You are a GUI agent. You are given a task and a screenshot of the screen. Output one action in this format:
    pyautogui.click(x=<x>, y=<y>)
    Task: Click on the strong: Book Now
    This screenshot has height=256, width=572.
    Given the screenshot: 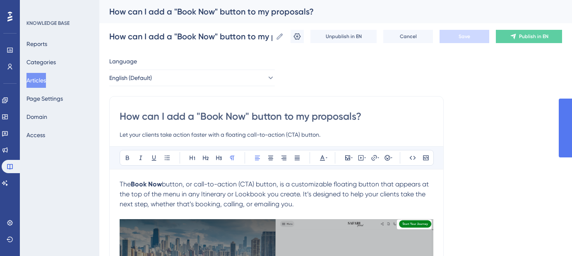 What is the action you would take?
    pyautogui.click(x=146, y=184)
    